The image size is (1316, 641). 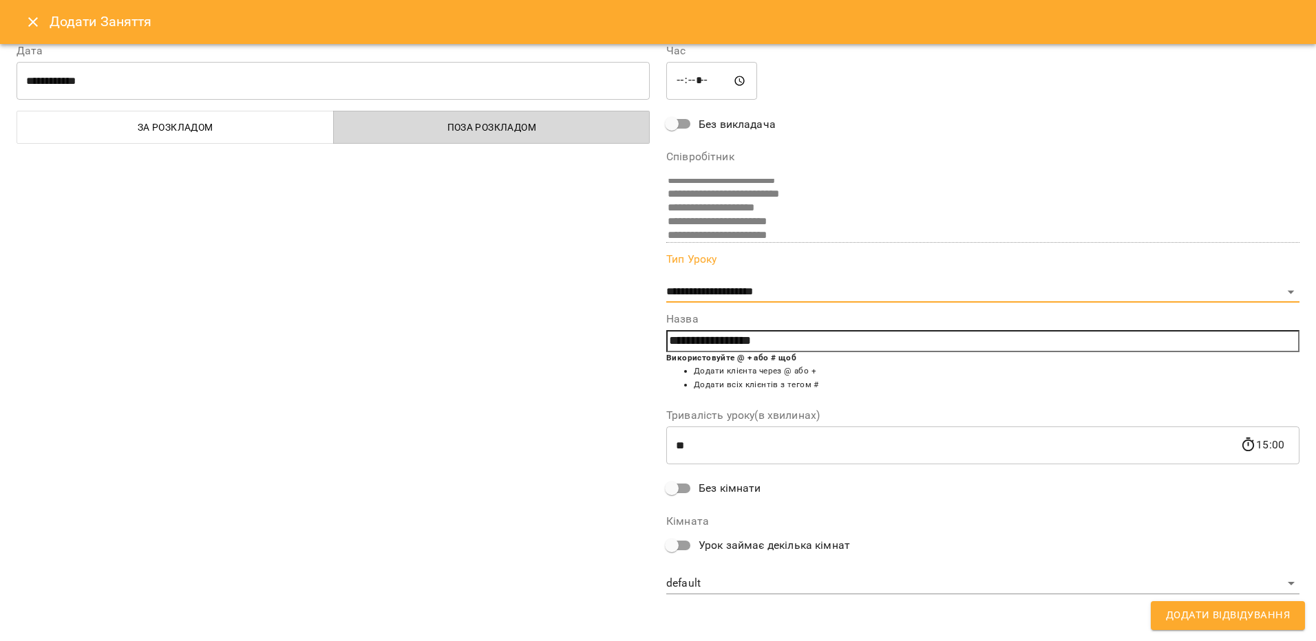 What do you see at coordinates (774, 546) in the screenshot?
I see `span: Урок займає декілька кімнат` at bounding box center [774, 546].